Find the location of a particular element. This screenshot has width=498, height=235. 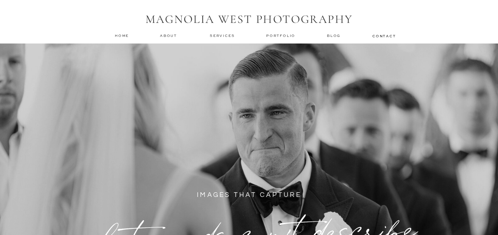

a: services is located at coordinates (223, 35).